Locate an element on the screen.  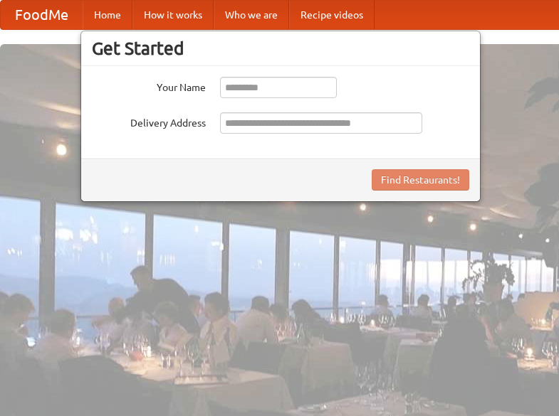
label: Your Name is located at coordinates (149, 85).